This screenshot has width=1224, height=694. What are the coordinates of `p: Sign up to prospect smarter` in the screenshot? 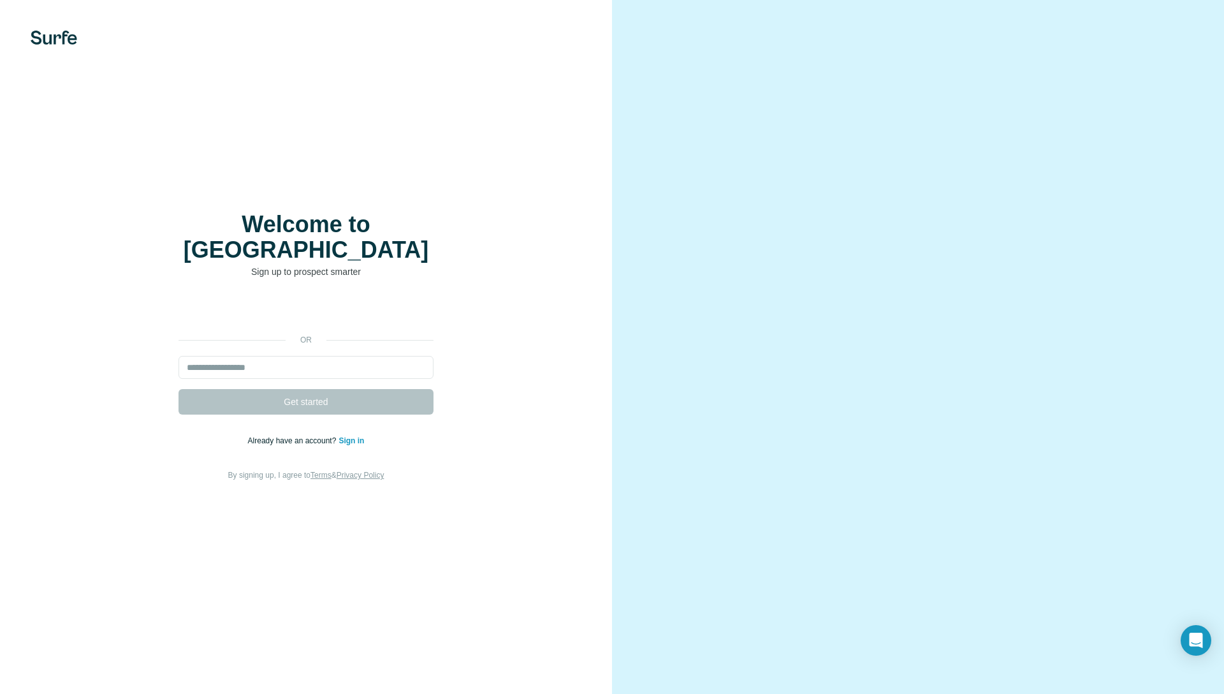 It's located at (306, 272).